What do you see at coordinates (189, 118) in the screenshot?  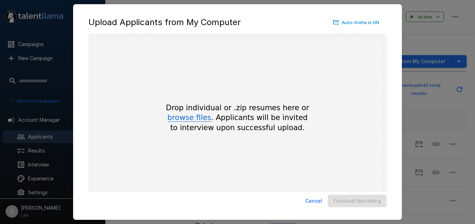 I see `button: browse files` at bounding box center [189, 118].